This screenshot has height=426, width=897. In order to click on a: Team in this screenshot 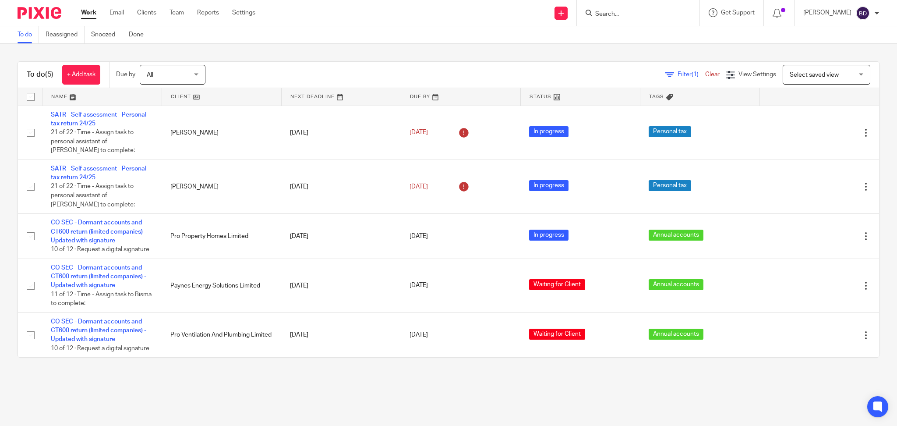, I will do `click(177, 13)`.